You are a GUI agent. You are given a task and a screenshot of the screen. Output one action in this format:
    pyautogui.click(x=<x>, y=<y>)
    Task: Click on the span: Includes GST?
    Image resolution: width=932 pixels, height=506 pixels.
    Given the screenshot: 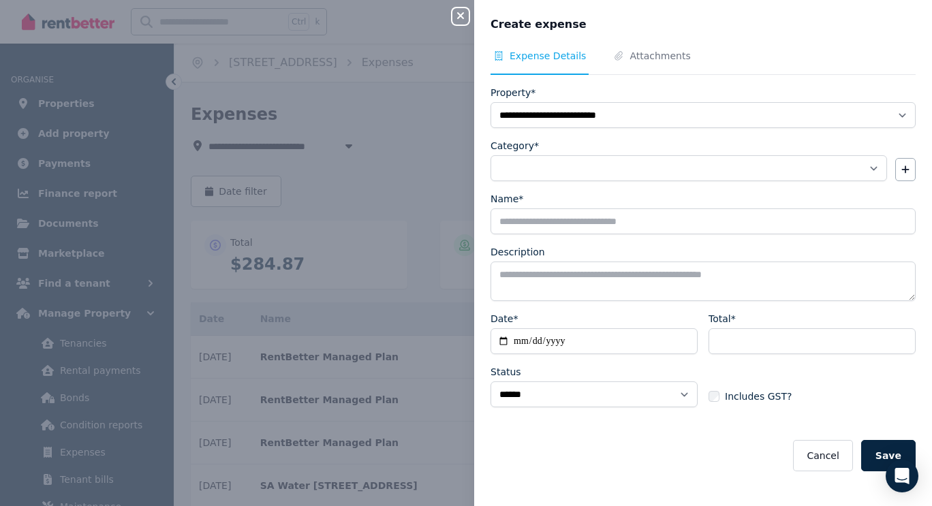 What is the action you would take?
    pyautogui.click(x=759, y=397)
    